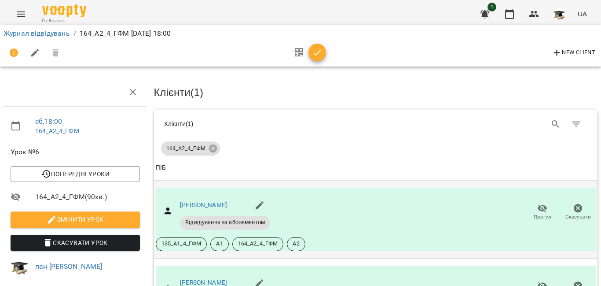 The height and width of the screenshot is (286, 601). What do you see at coordinates (75, 174) in the screenshot?
I see `button: Попередні уроки` at bounding box center [75, 174].